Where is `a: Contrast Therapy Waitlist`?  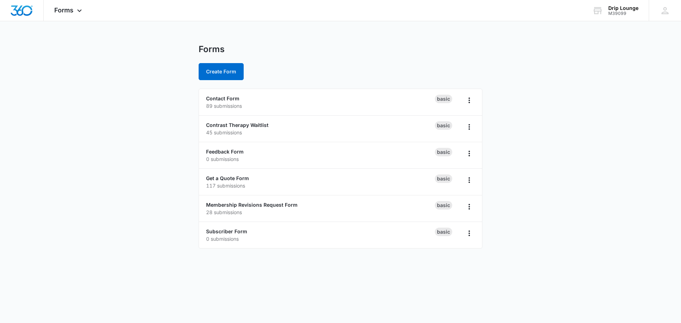
a: Contrast Therapy Waitlist is located at coordinates (237, 125).